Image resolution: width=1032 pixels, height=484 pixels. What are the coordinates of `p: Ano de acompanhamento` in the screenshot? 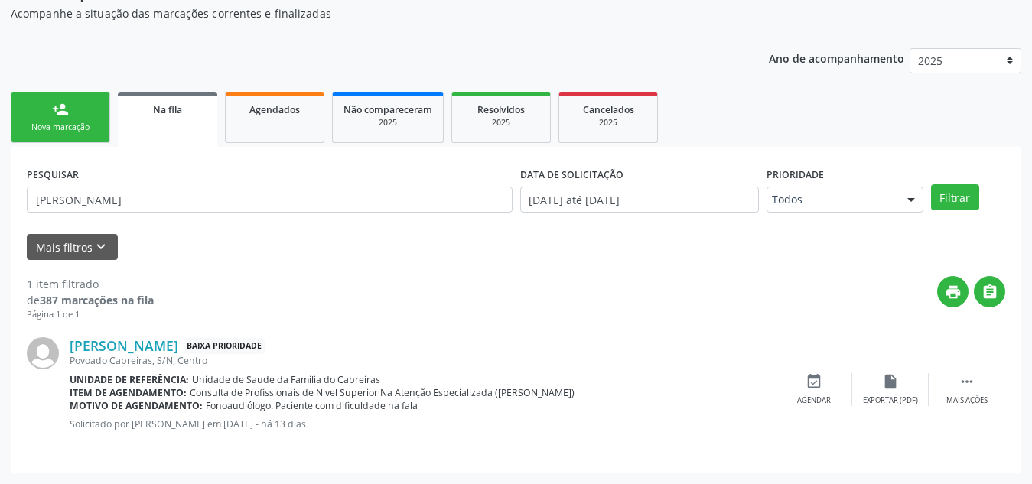 It's located at (836, 57).